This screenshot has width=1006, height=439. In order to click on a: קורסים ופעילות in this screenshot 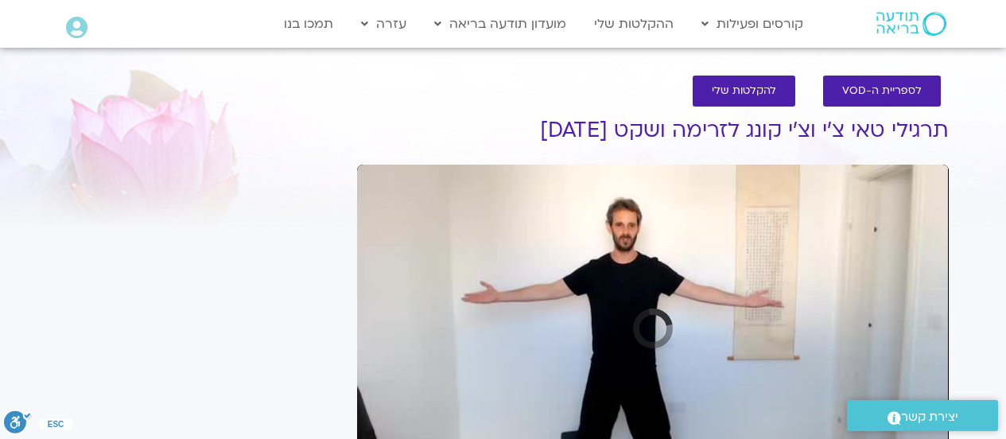, I will do `click(752, 24)`.